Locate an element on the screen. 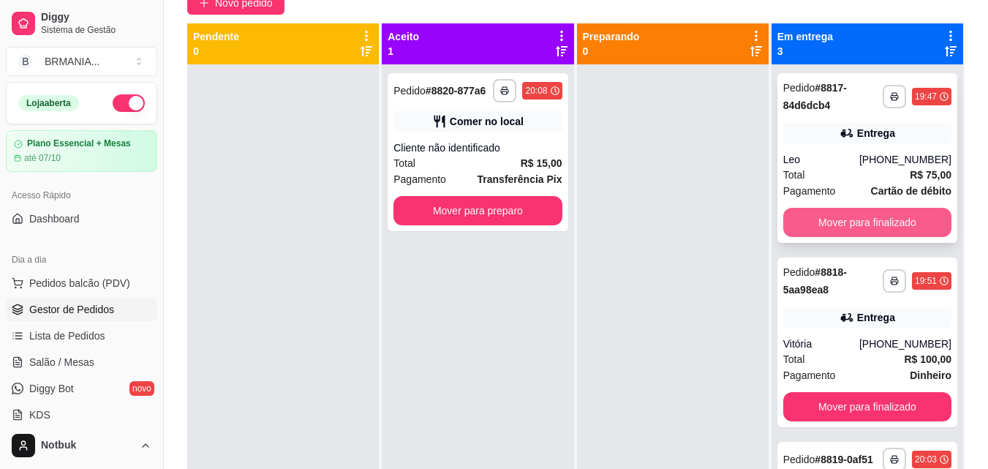 Image resolution: width=988 pixels, height=469 pixels. div: 19:51 is located at coordinates (926, 281).